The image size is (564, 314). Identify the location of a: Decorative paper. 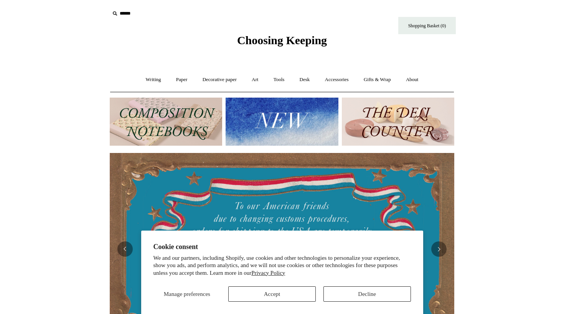
(220, 79).